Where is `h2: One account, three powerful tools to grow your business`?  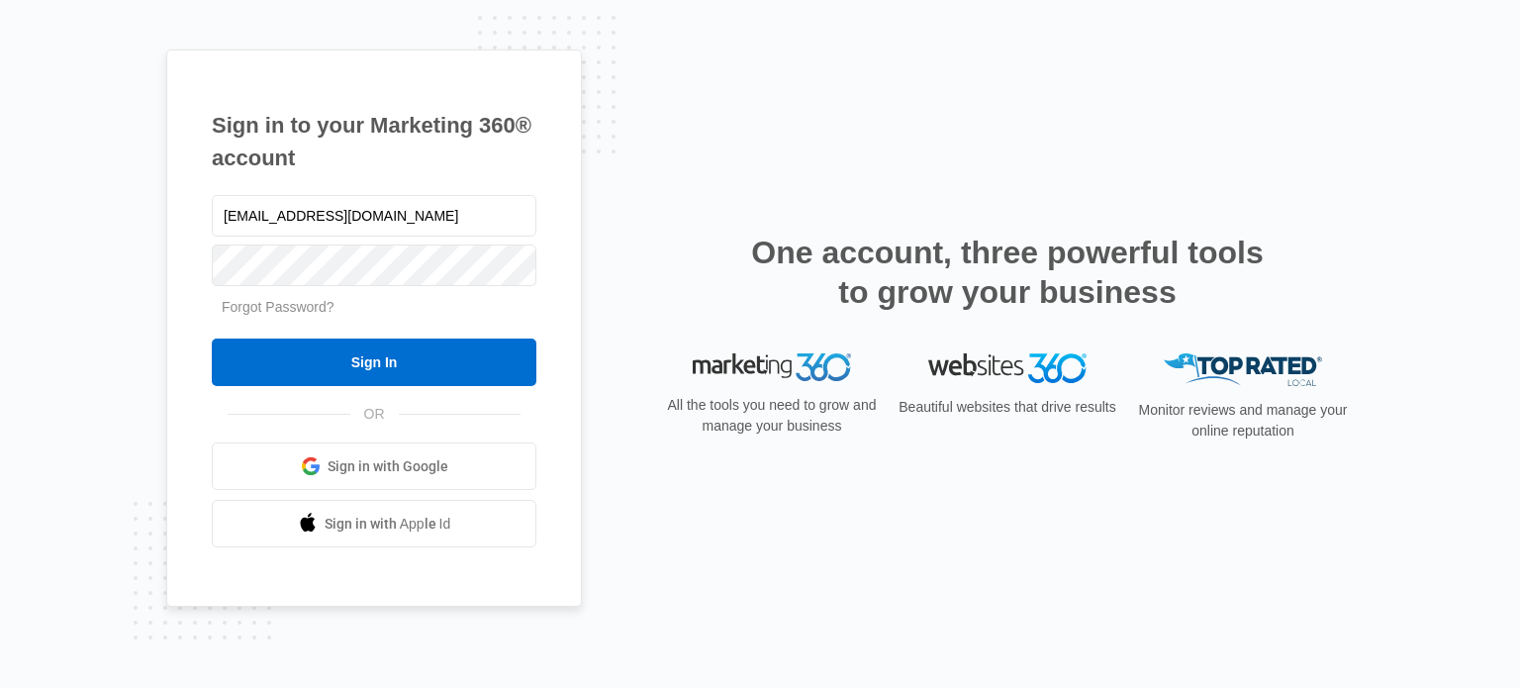 h2: One account, three powerful tools to grow your business is located at coordinates (1007, 272).